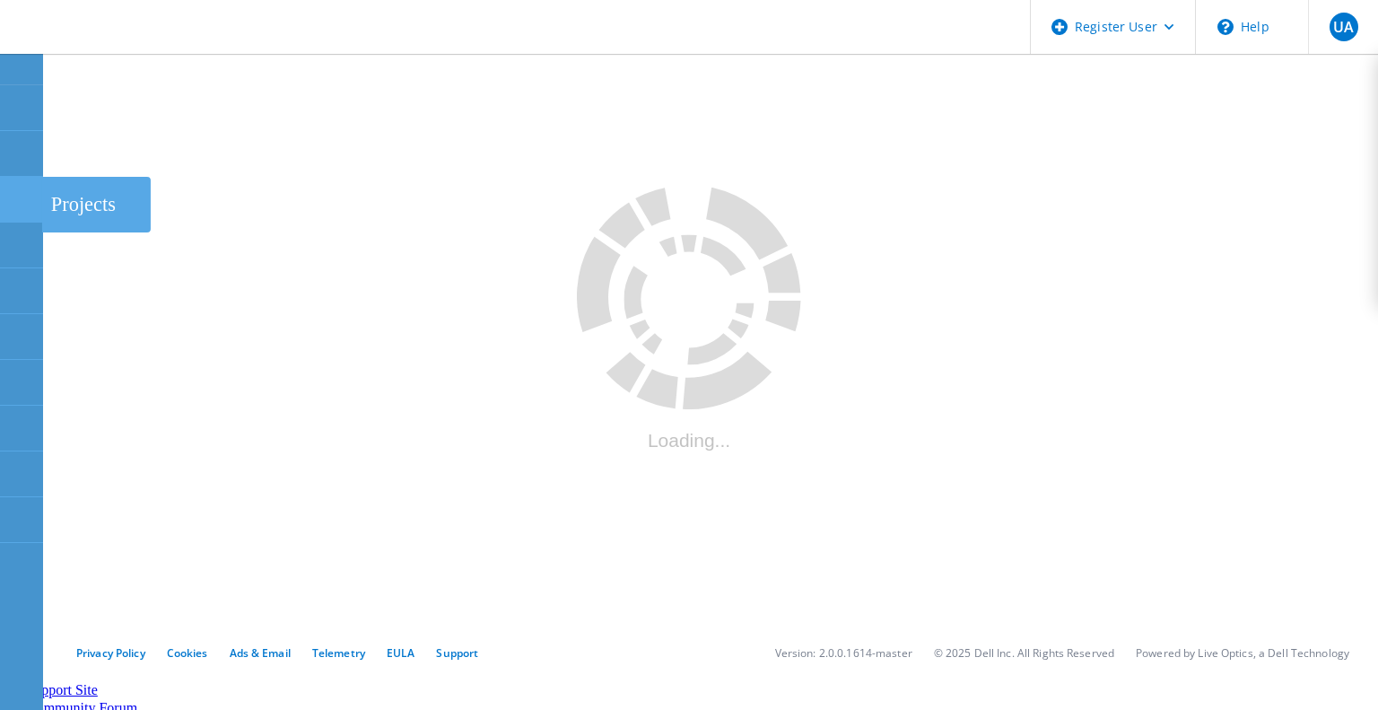  I want to click on a: Cookies, so click(188, 652).